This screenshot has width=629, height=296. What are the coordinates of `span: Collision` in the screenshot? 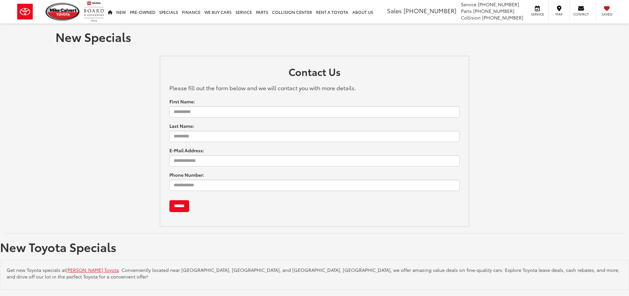 It's located at (471, 17).